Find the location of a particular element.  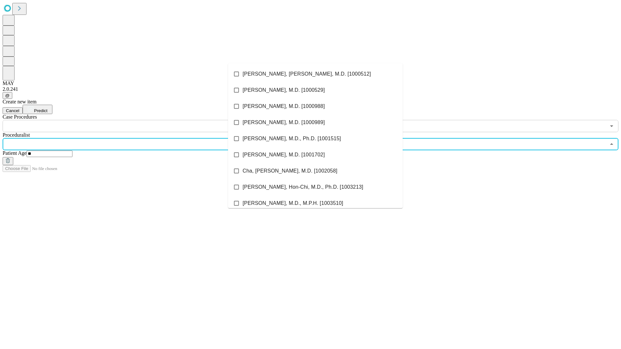

span: Scheduled Procedure is located at coordinates (20, 117).